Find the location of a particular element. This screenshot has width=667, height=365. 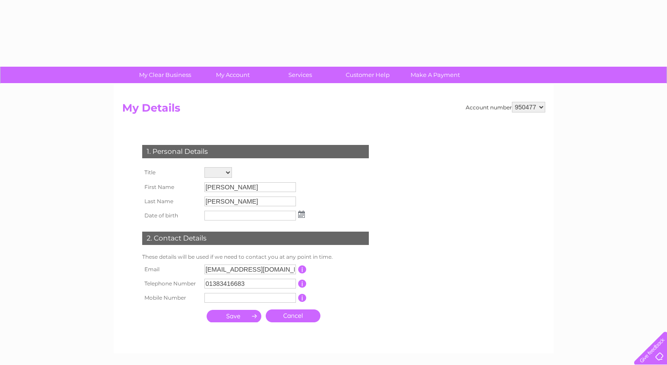

th: Mobile Number is located at coordinates (171, 298).